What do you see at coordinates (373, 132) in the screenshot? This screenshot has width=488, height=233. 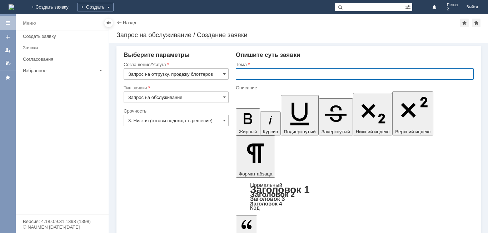 I see `span: Нижний индекс` at bounding box center [373, 132].